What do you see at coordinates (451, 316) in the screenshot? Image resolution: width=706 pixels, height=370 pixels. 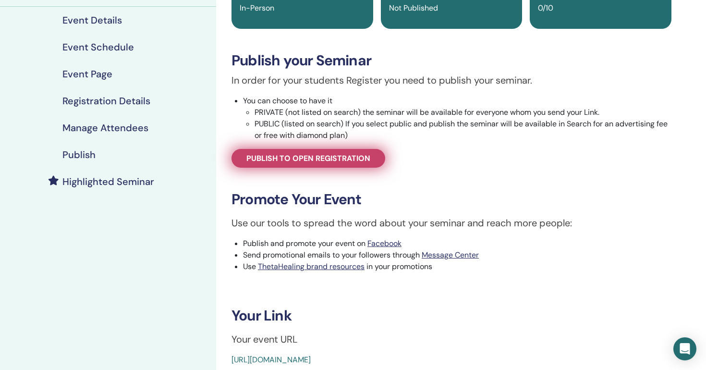 I see `h3: Your Link` at bounding box center [451, 316].